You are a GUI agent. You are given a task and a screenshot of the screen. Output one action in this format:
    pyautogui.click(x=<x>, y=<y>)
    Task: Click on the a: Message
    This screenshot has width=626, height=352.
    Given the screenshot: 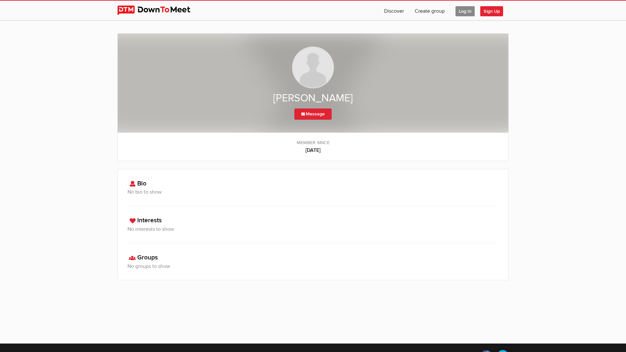 What is the action you would take?
    pyautogui.click(x=313, y=114)
    